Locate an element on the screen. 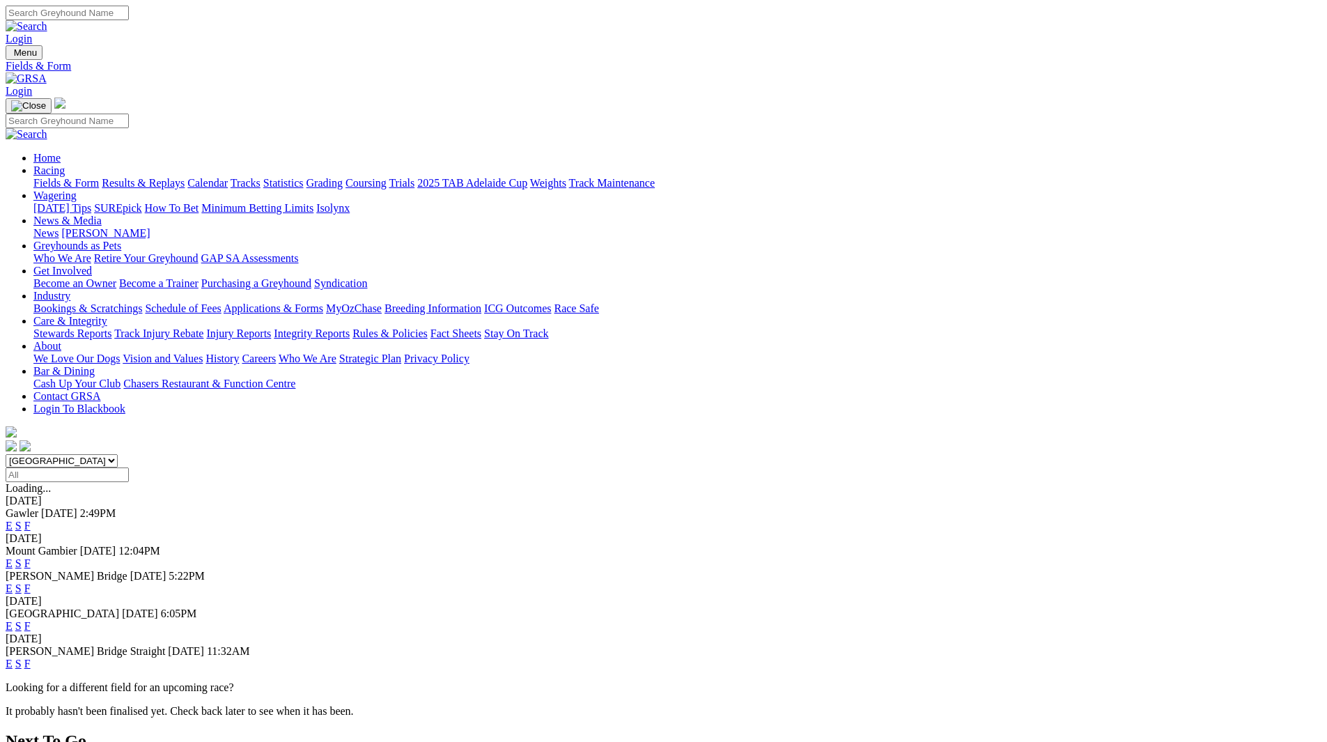 The width and height of the screenshot is (1327, 742). a: Integrity Reports is located at coordinates (311, 333).